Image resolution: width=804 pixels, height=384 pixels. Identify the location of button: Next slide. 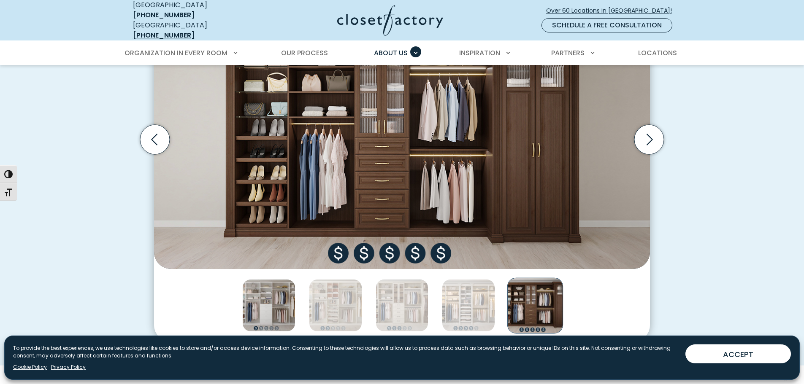
(649, 140).